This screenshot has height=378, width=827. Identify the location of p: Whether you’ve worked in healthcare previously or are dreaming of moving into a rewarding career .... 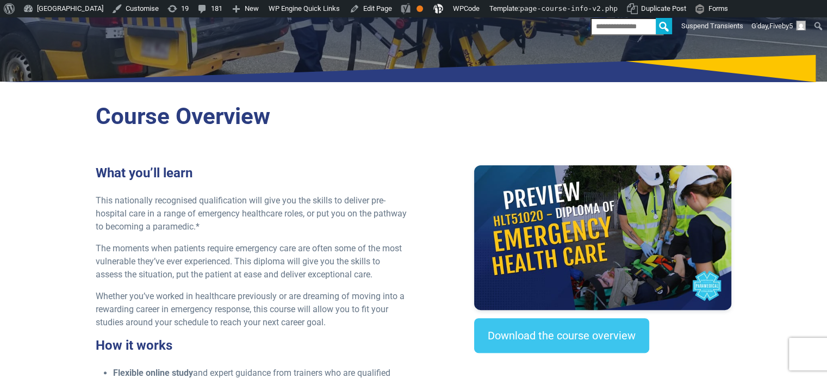
(251, 310).